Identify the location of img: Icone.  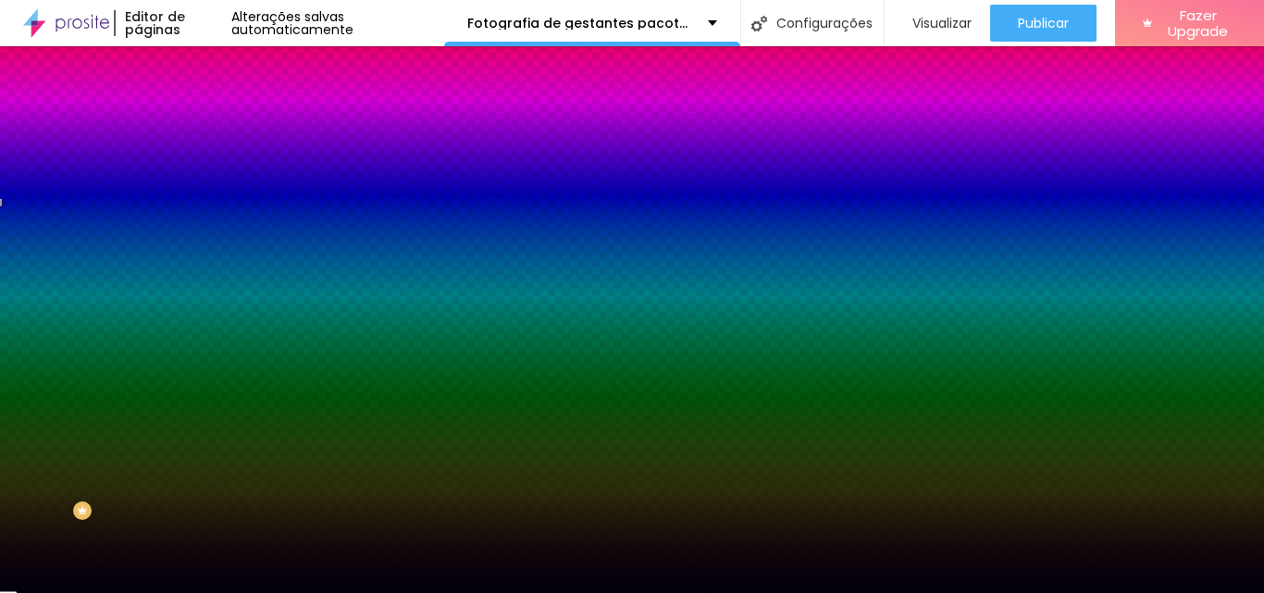
(759, 23).